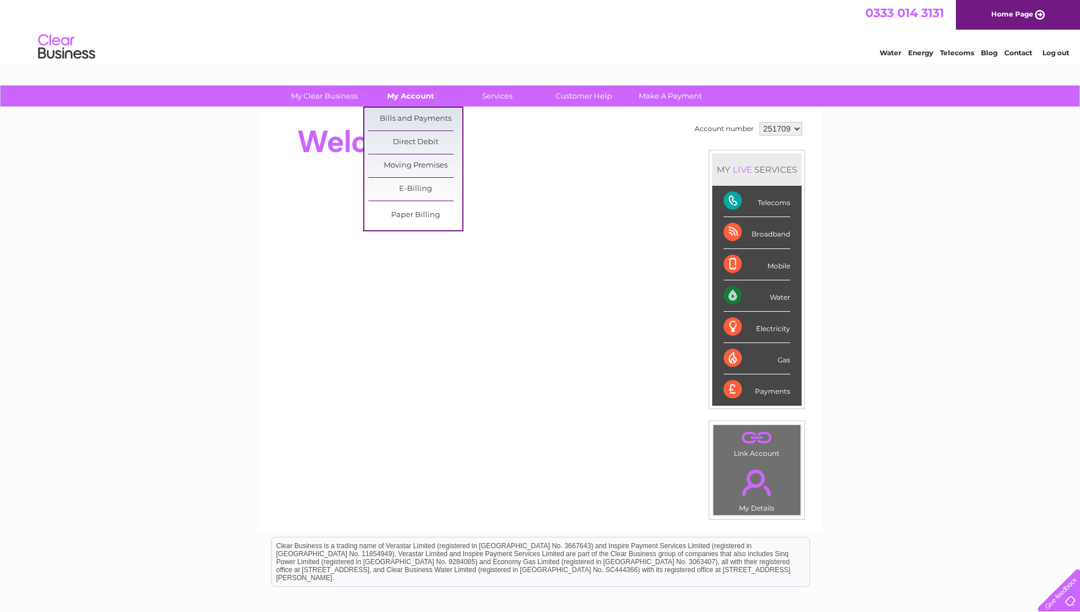  Describe the element at coordinates (905, 13) in the screenshot. I see `a: 0333 014 3131` at that location.